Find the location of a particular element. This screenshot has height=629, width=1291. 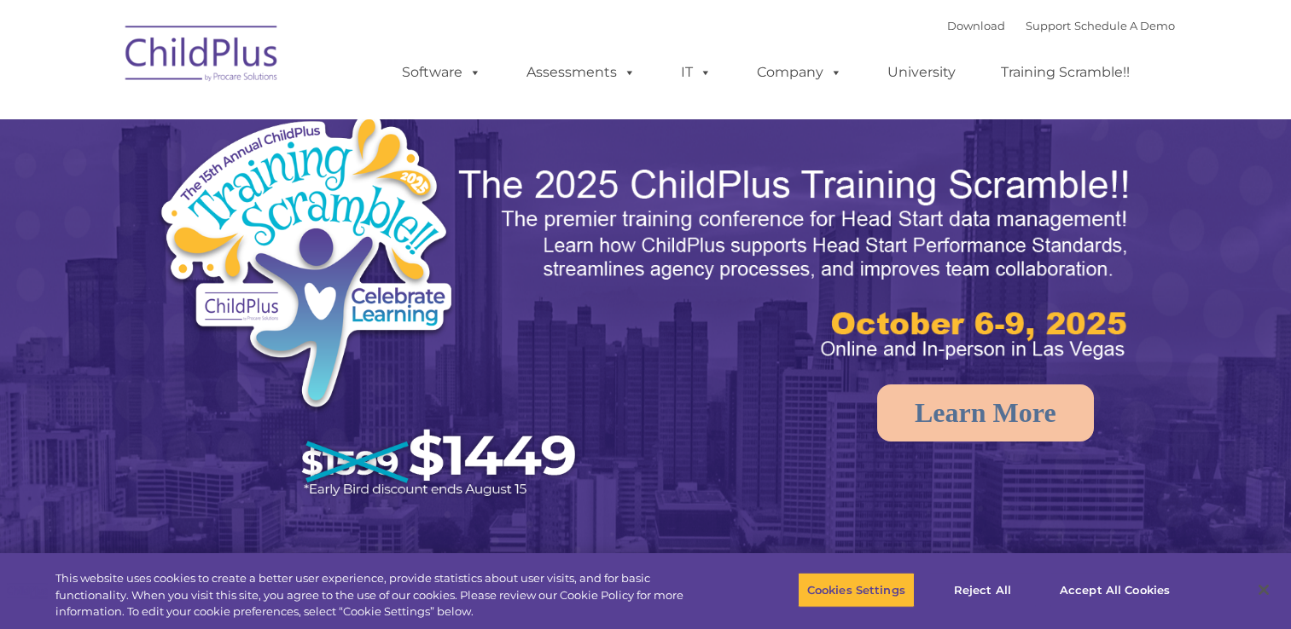

img: ChildPlus by Procare Solutions is located at coordinates (202, 56).